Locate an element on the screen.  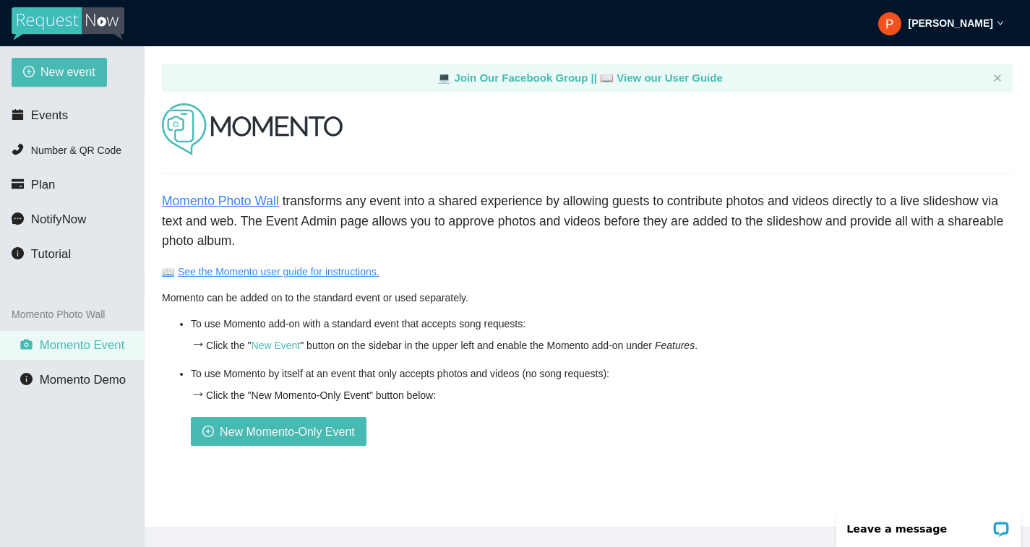
p: Leave a message is located at coordinates (92, 27).